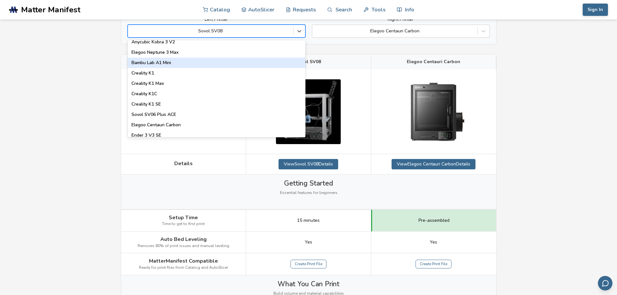  I want to click on div: Creality K1C, so click(216, 94).